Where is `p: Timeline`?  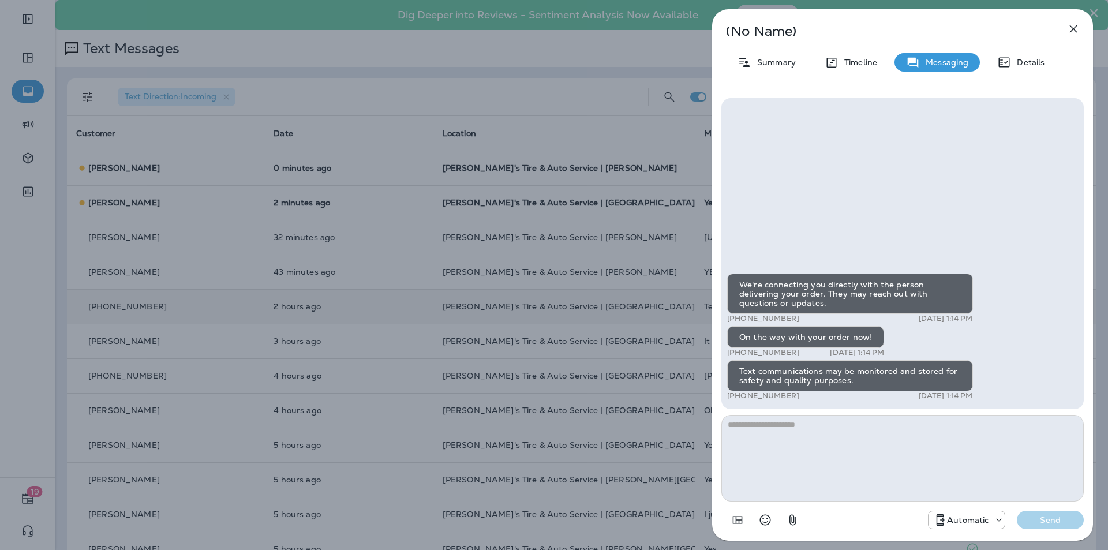
p: Timeline is located at coordinates (857, 62).